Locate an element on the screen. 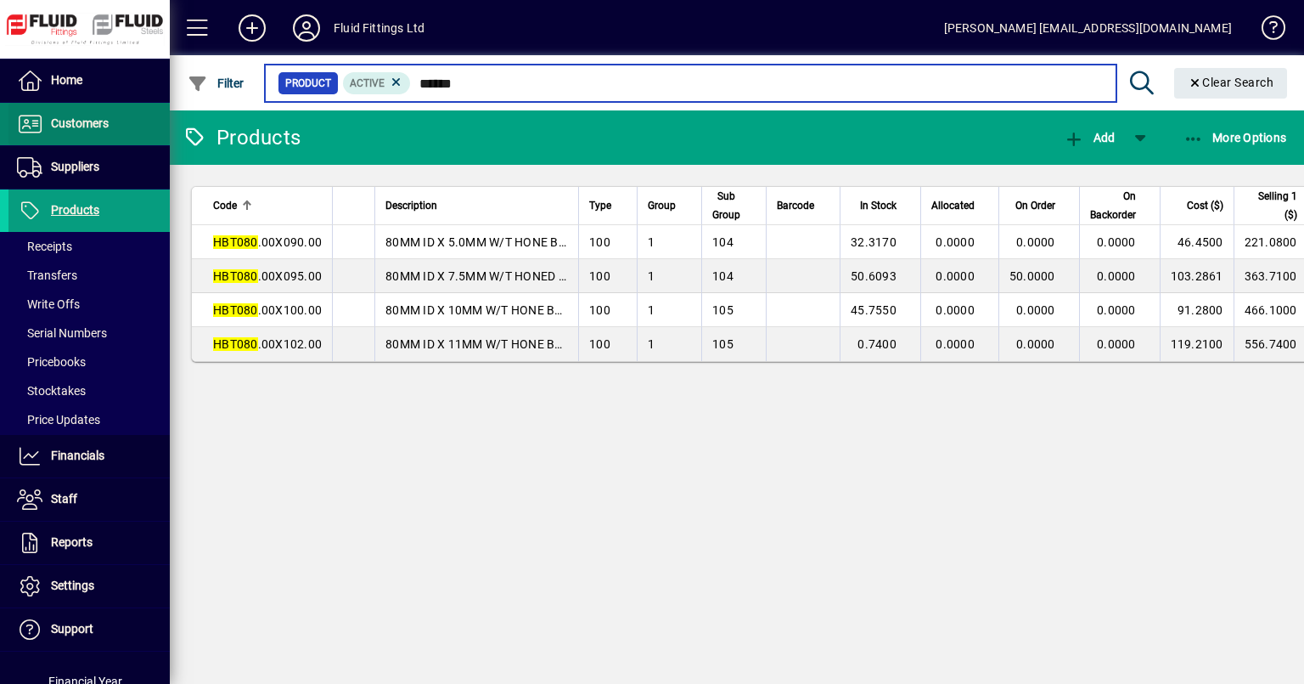 Image resolution: width=1304 pixels, height=684 pixels. span: Support is located at coordinates (72, 628).